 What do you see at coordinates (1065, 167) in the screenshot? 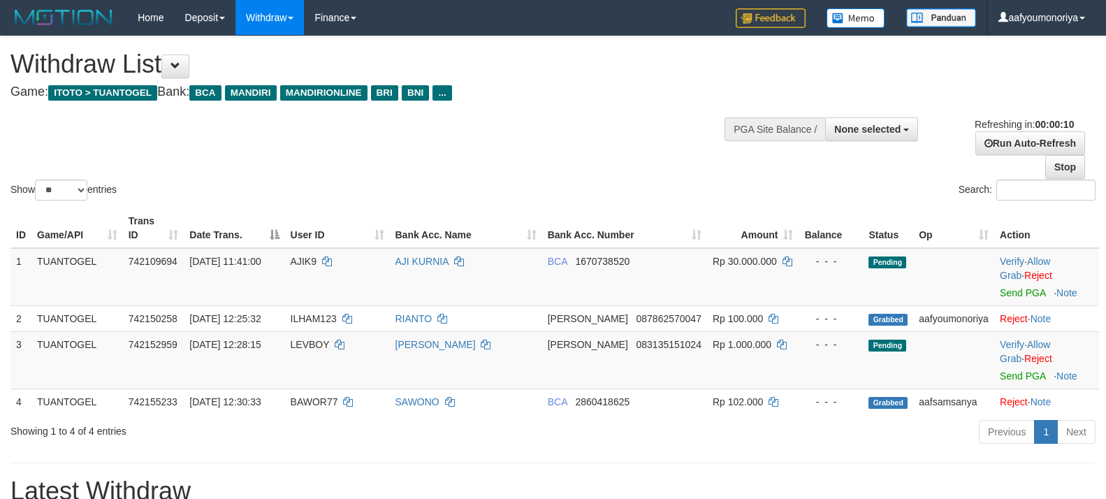
I see `a: Stop` at bounding box center [1065, 167].